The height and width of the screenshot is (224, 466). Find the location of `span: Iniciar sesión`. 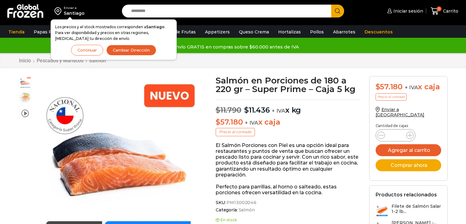

span: Iniciar sesión is located at coordinates (408, 11).